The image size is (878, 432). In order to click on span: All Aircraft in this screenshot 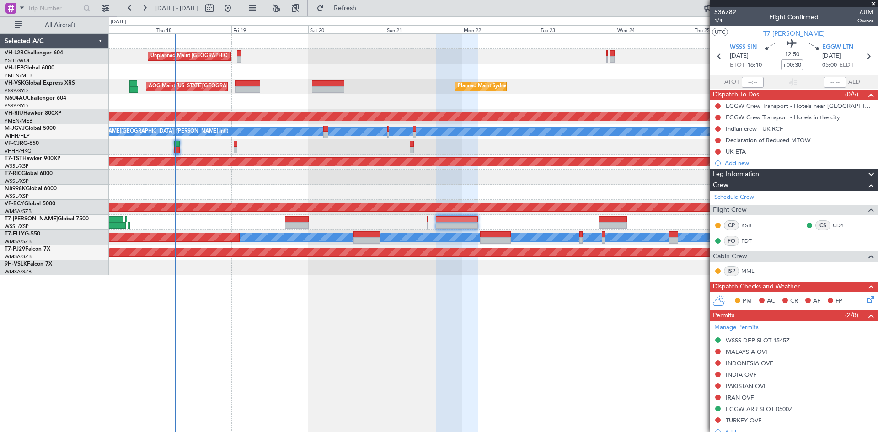, I will do `click(60, 25)`.